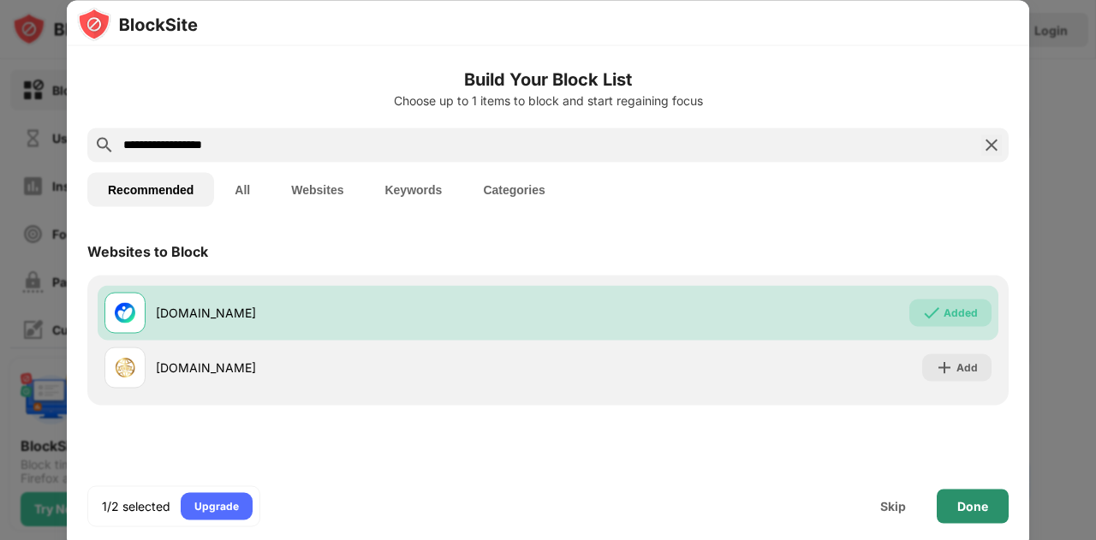  Describe the element at coordinates (147, 251) in the screenshot. I see `div: Websites to Block` at that location.